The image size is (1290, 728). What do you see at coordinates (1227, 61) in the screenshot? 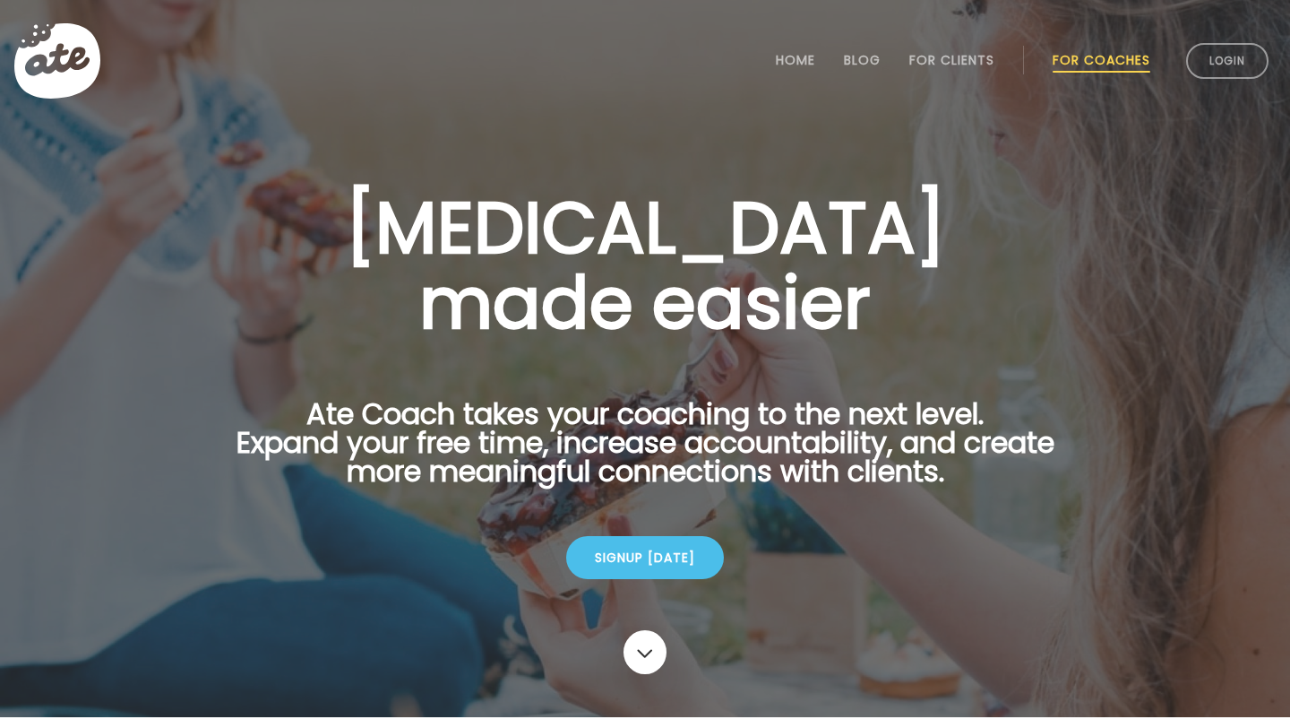
I see `a: Login` at bounding box center [1227, 61].